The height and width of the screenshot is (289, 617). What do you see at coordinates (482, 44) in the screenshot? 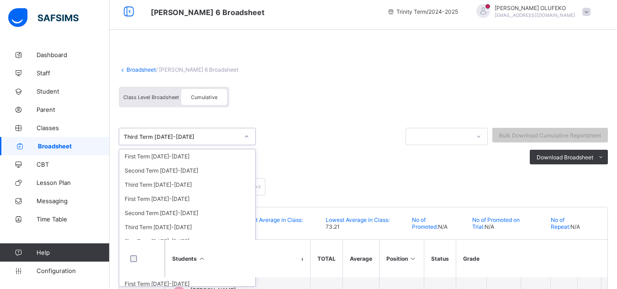
I see `th: PVGS` at bounding box center [482, 44].